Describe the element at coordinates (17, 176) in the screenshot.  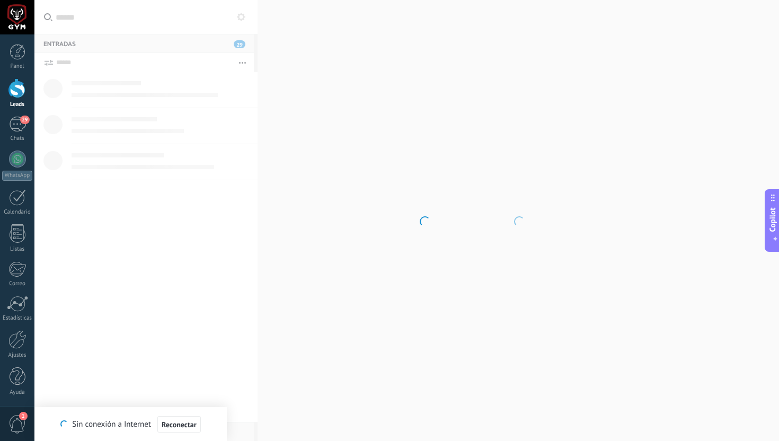
I see `div: WhatsApp` at that location.